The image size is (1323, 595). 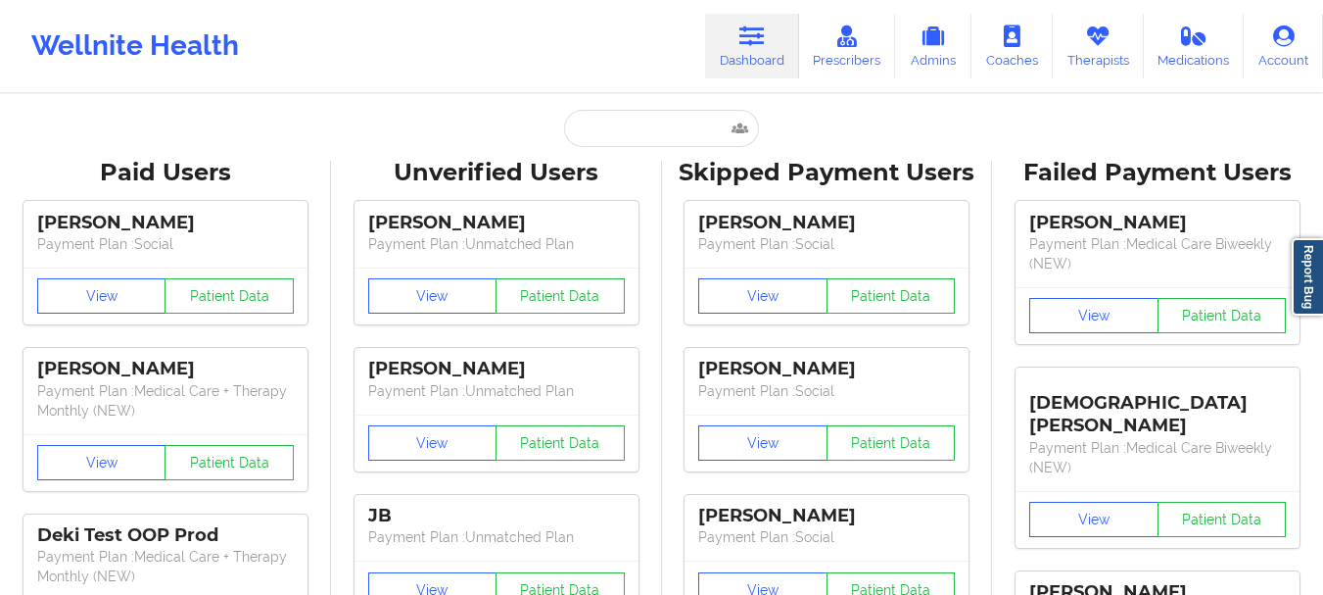 What do you see at coordinates (828, 172) in the screenshot?
I see `div: Skipped Payment Users` at bounding box center [828, 172].